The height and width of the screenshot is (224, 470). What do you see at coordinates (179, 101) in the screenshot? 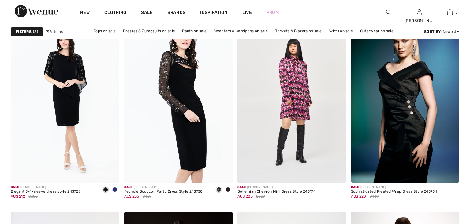
I see `a: Keyhole Bodycon Party Dress Style 243730. Midnight Blue` at bounding box center [179, 101].